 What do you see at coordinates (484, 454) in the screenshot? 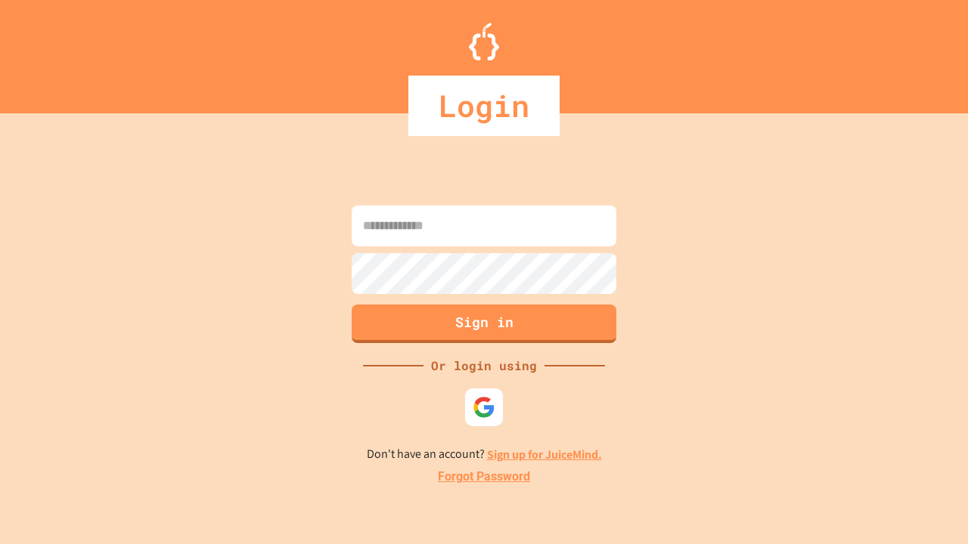
I see `p: Don't have an account?` at bounding box center [484, 454].